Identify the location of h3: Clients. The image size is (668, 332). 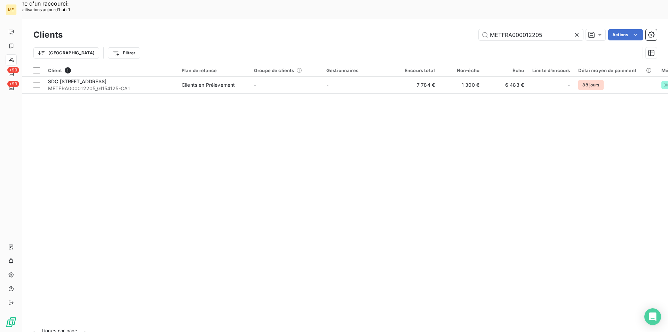
(48, 35).